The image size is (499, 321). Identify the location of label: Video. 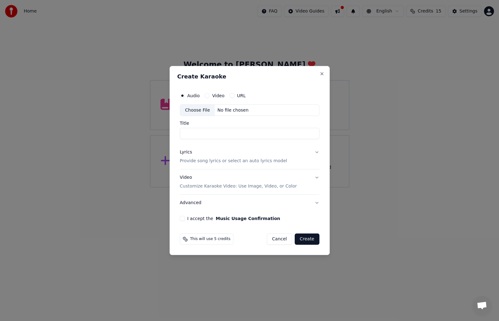
(218, 96).